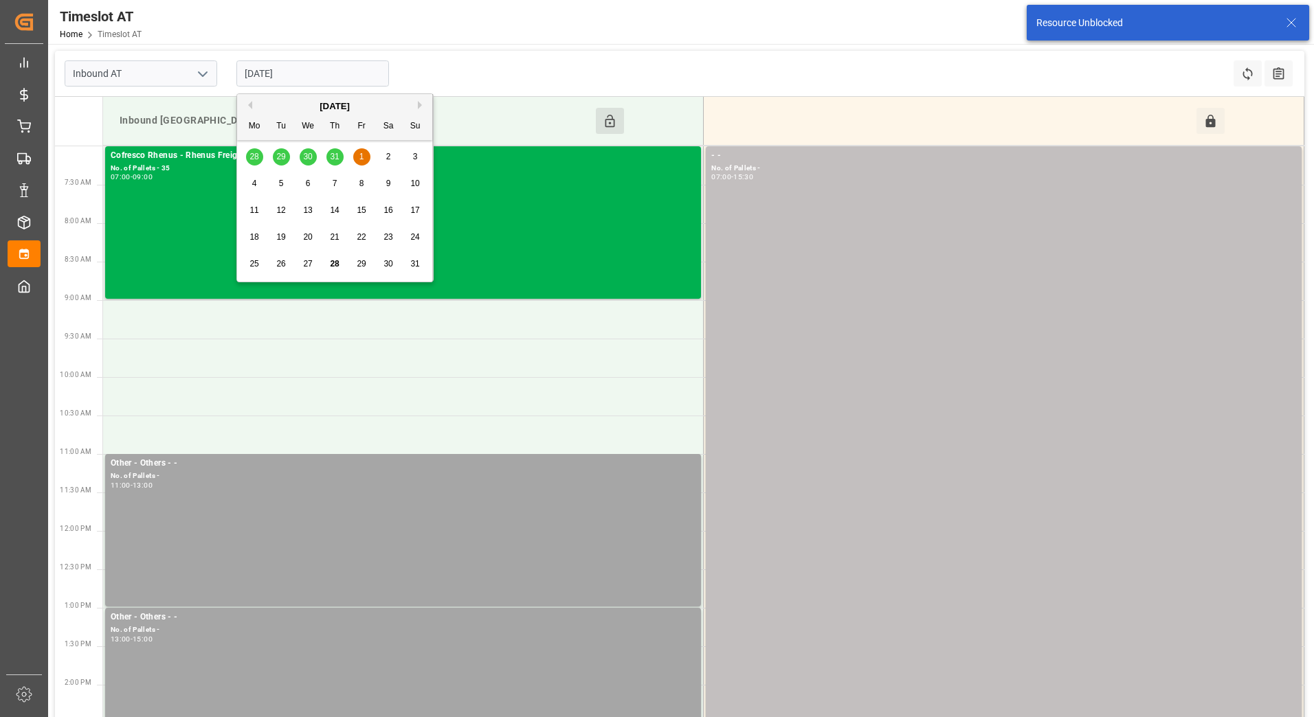 This screenshot has width=1314, height=717. What do you see at coordinates (254, 264) in the screenshot?
I see `div: Choose Monday, August 25th, 2025` at bounding box center [254, 264].